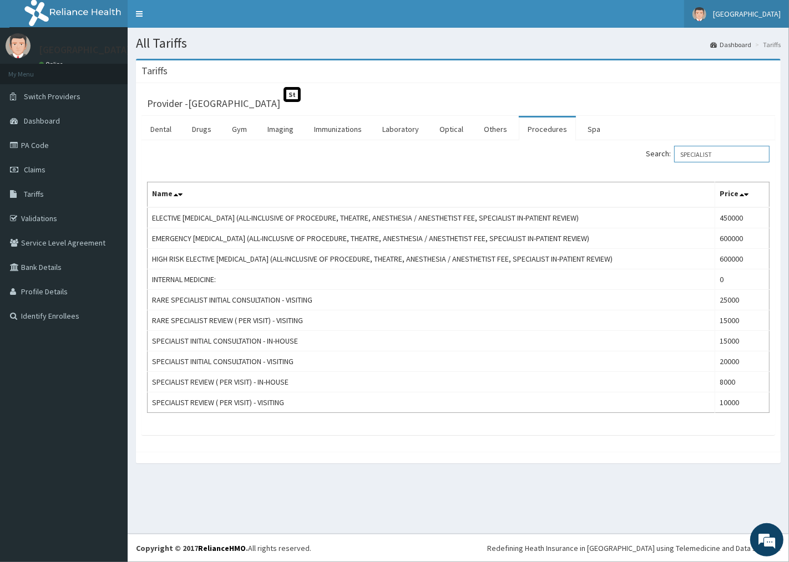  What do you see at coordinates (742, 218) in the screenshot?
I see `td: 450000` at bounding box center [742, 218].